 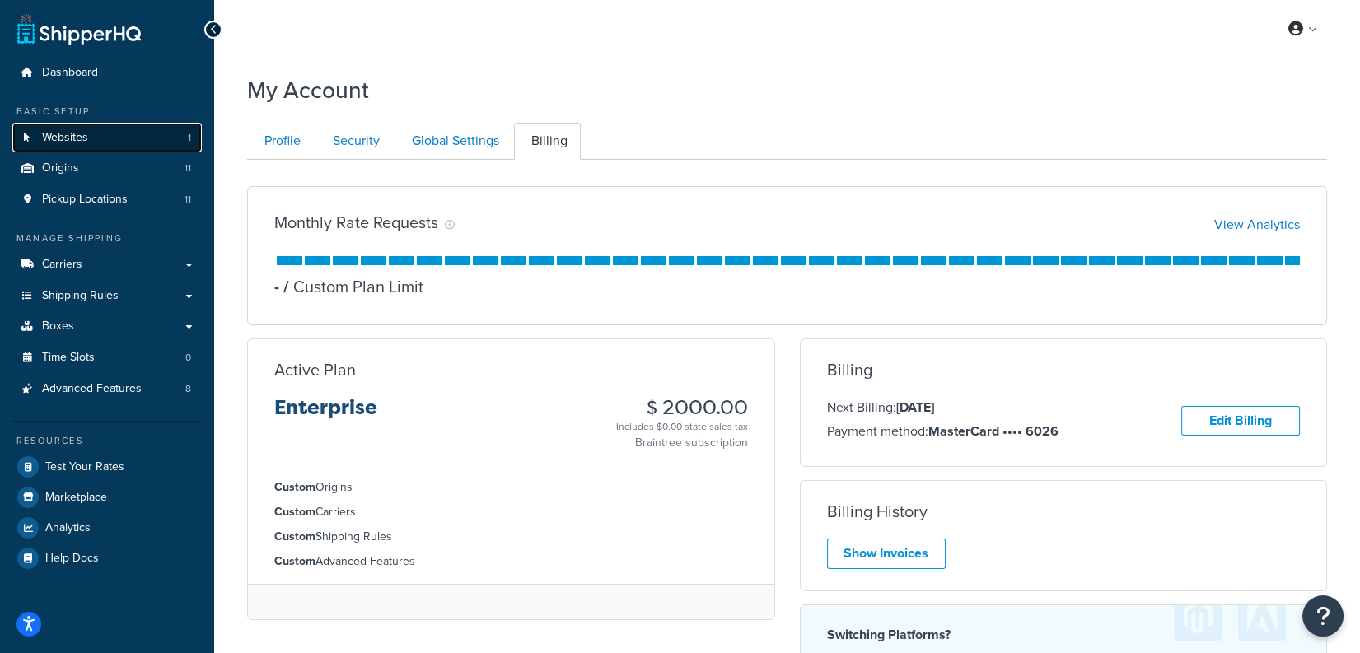 I want to click on span: Pickup Locations, so click(x=85, y=199).